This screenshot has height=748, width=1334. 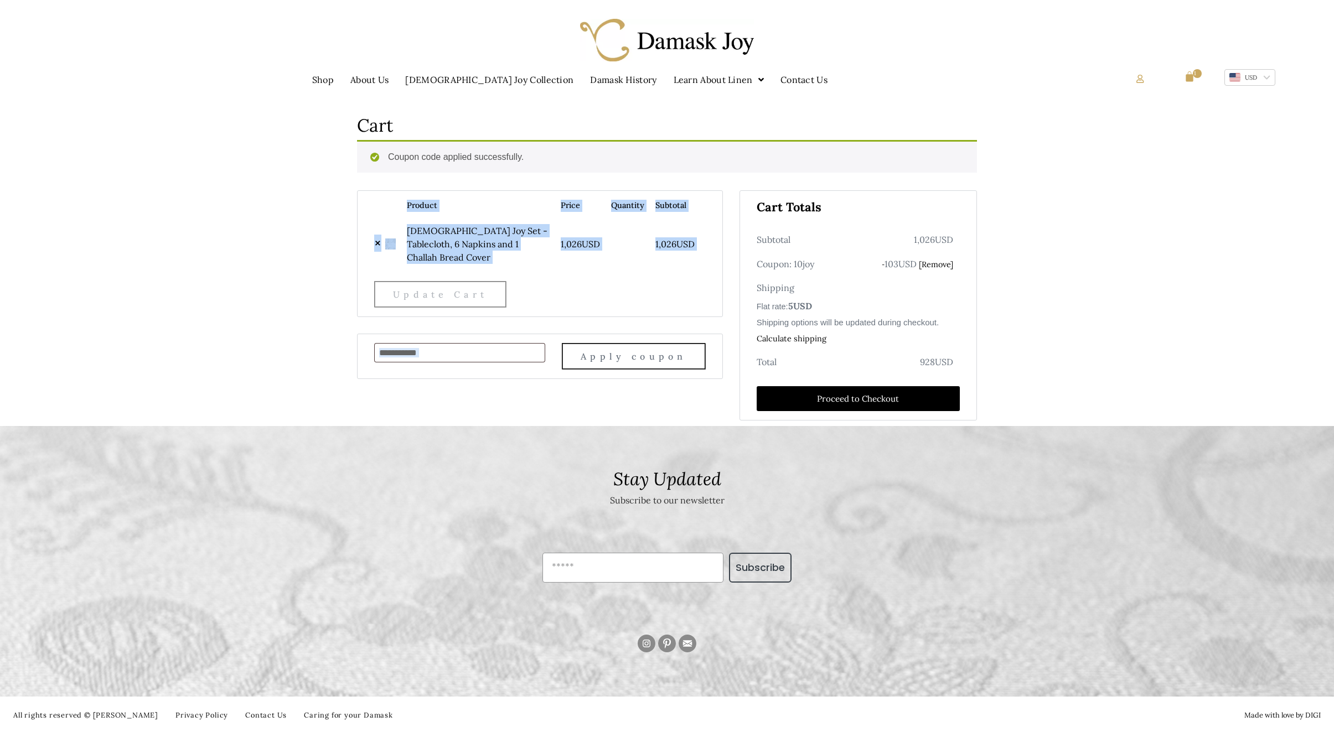 What do you see at coordinates (348, 715) in the screenshot?
I see `span: Caring for your Damask` at bounding box center [348, 715].